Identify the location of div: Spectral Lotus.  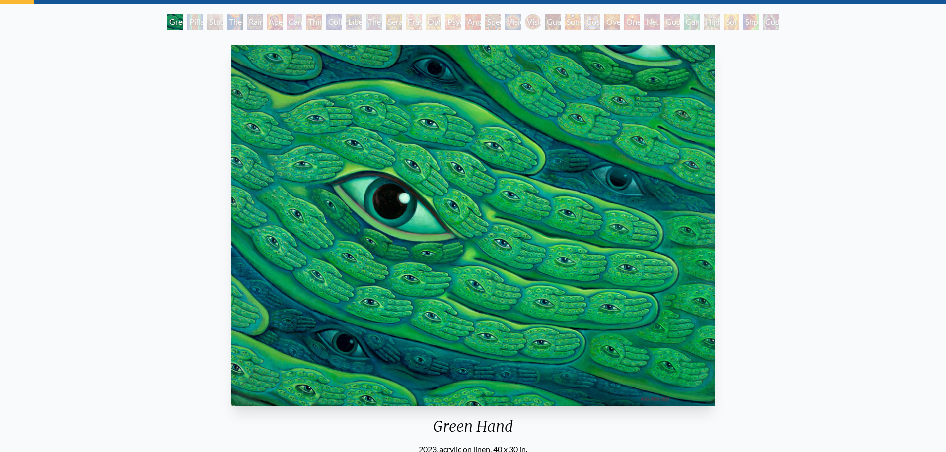
(493, 22).